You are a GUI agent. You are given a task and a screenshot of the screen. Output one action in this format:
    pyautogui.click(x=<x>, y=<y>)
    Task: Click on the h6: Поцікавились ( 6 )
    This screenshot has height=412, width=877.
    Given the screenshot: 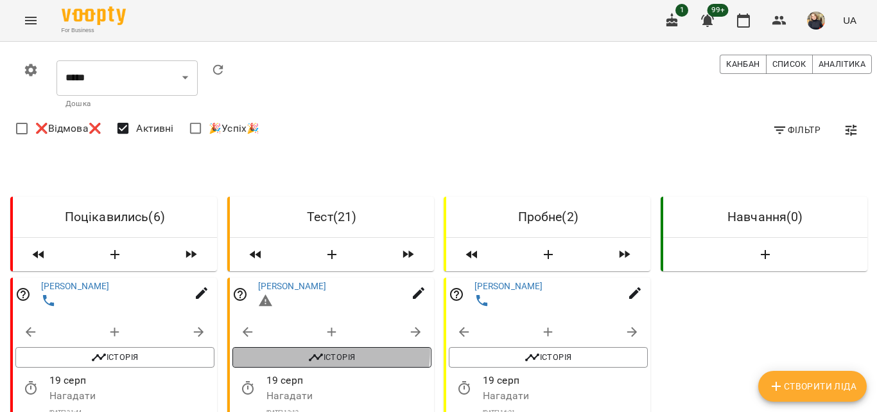 What is the action you would take?
    pyautogui.click(x=115, y=216)
    